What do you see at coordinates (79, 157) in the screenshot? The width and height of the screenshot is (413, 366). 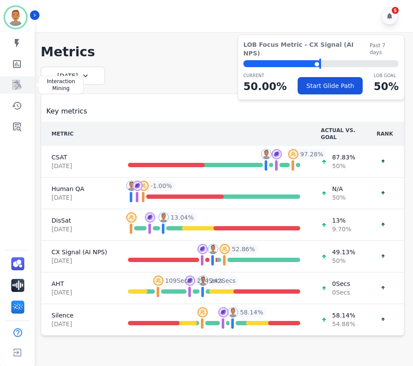 I see `span: CSAT` at bounding box center [79, 157].